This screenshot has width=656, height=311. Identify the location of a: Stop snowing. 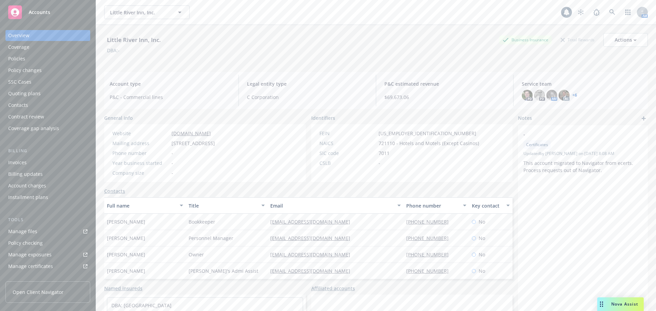
(581, 12).